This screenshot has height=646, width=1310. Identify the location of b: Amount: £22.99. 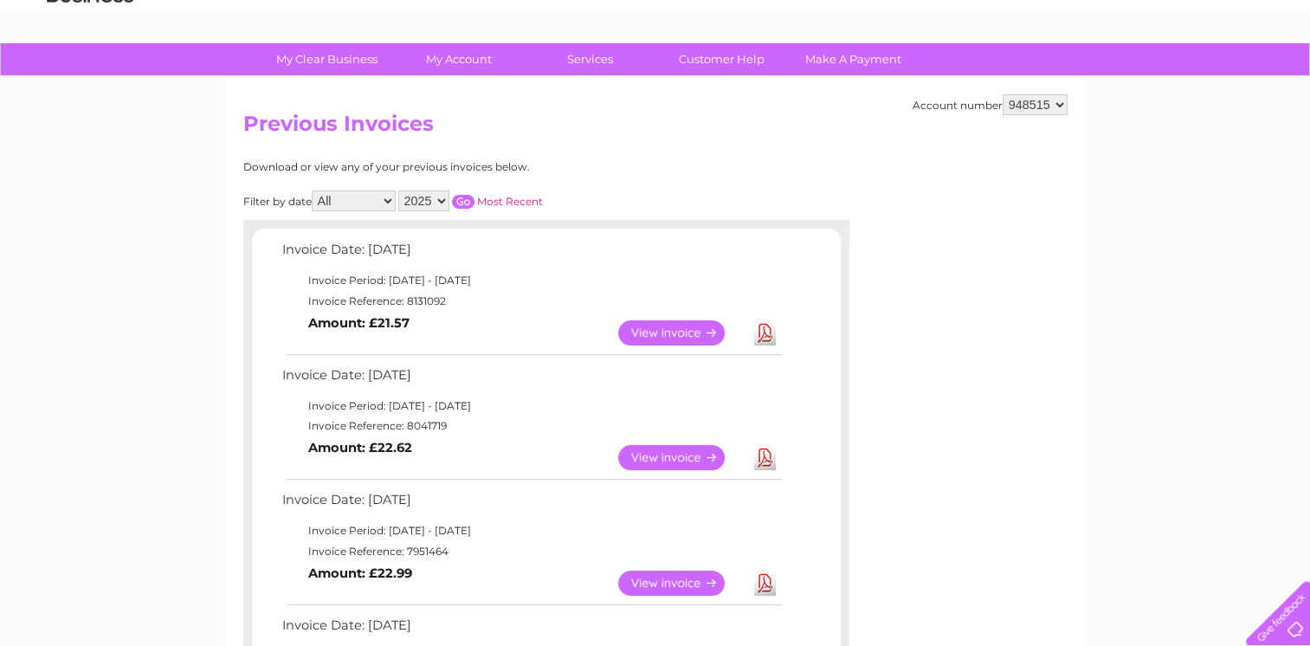
(360, 573).